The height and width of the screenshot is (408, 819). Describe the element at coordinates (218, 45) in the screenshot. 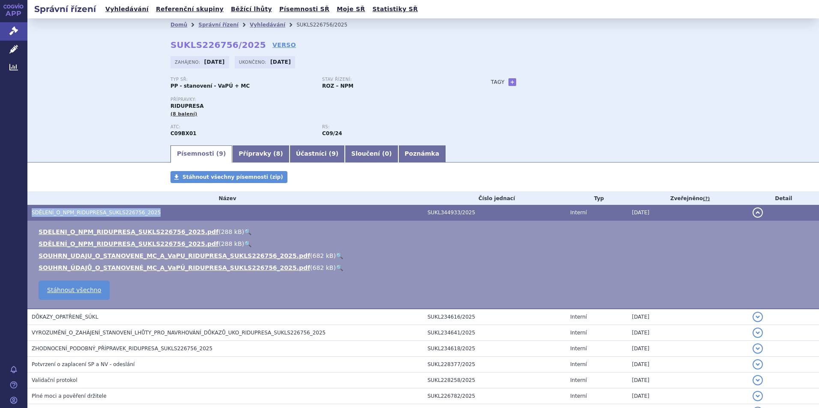

I see `strong: SUKLS226756/2025` at that location.